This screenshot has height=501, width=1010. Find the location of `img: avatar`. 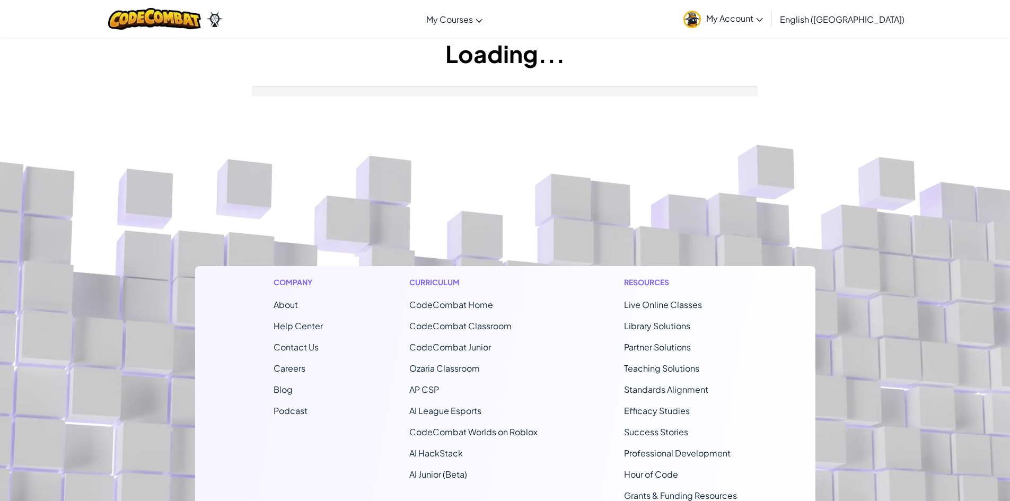

img: avatar is located at coordinates (692, 19).